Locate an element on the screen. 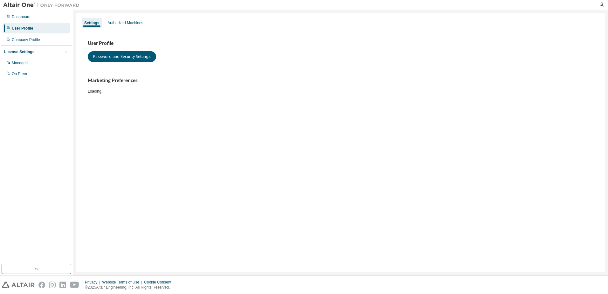 The height and width of the screenshot is (294, 608). div: Loading... is located at coordinates (341, 85).